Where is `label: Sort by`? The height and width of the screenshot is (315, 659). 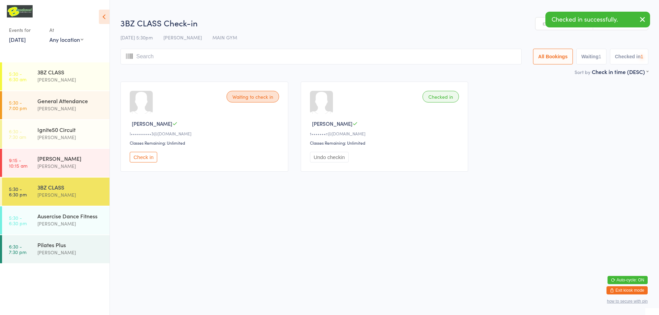 label: Sort by is located at coordinates (582, 72).